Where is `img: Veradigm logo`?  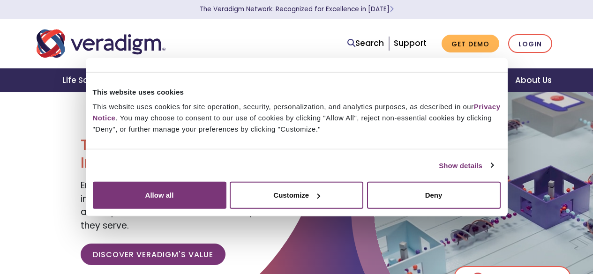
img: Veradigm logo is located at coordinates (101, 44).